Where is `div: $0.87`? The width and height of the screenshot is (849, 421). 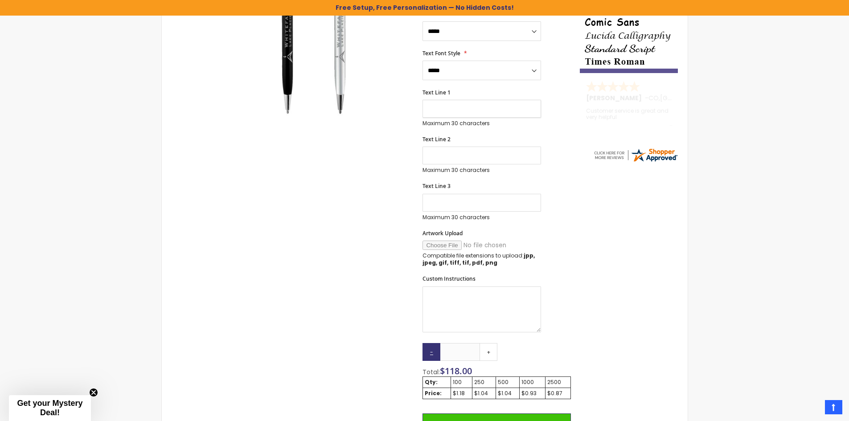
div: $0.87 is located at coordinates (558, 394).